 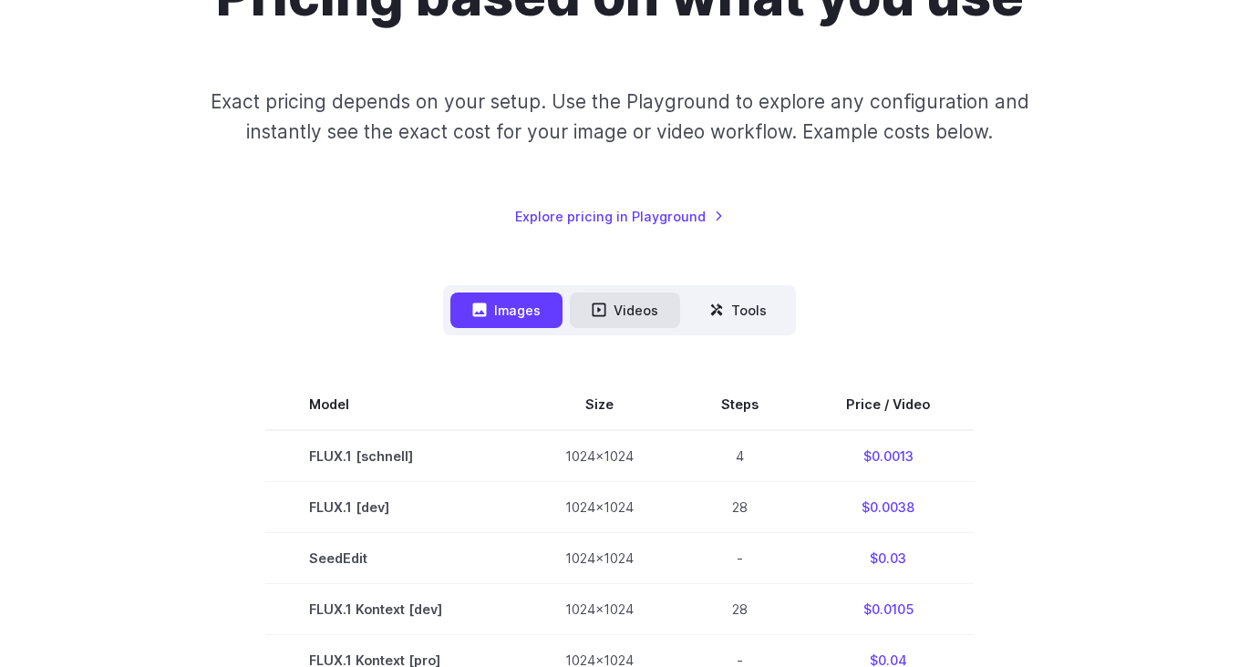 What do you see at coordinates (393, 609) in the screenshot?
I see `td: FLUX.1 Kontext [dev]` at bounding box center [393, 609].